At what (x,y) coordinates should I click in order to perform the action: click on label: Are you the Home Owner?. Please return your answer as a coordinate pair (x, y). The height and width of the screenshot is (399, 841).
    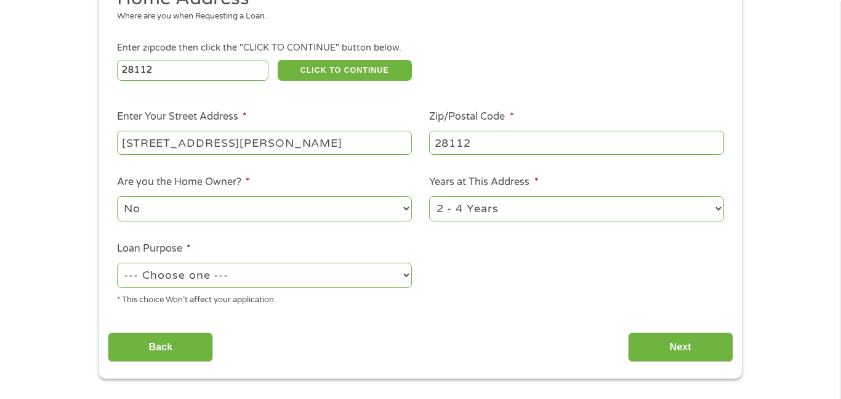
    Looking at the image, I should click on (184, 182).